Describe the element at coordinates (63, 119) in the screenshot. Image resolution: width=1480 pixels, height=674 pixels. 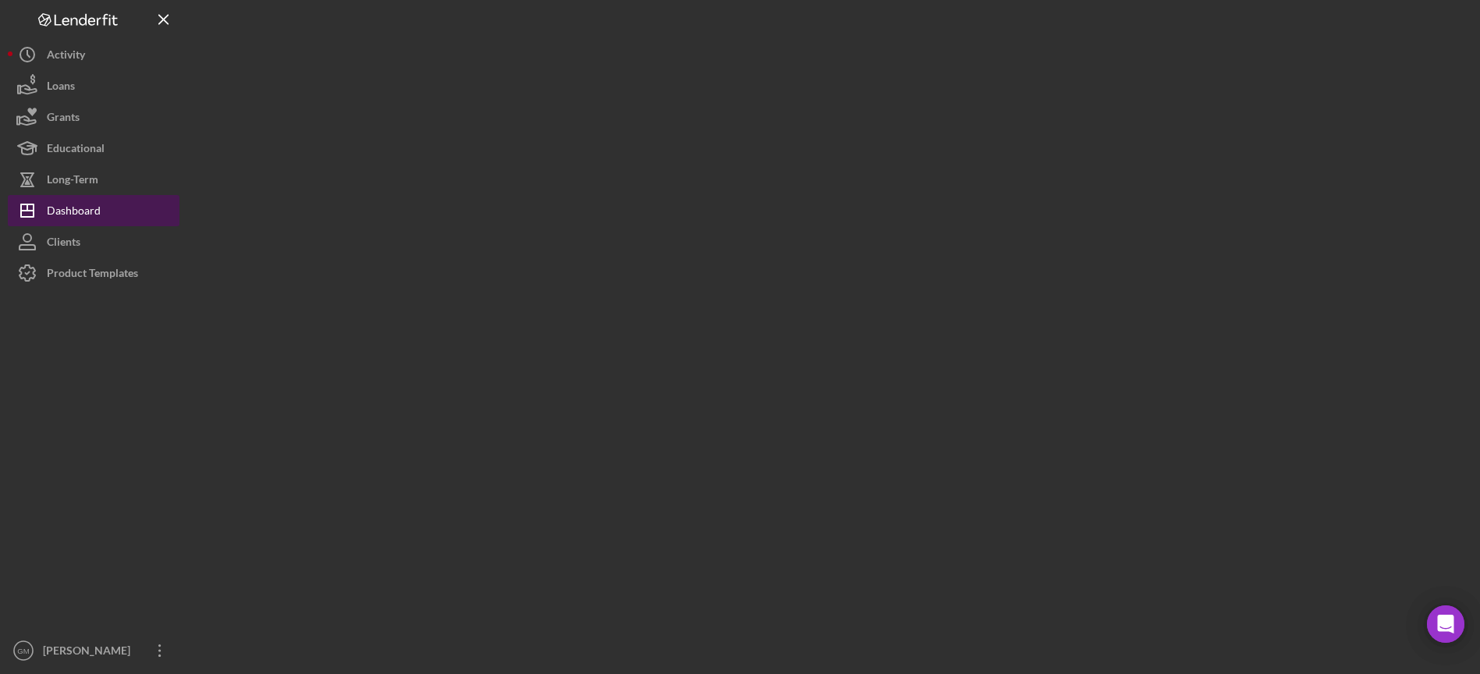
I see `div: Grants` at that location.